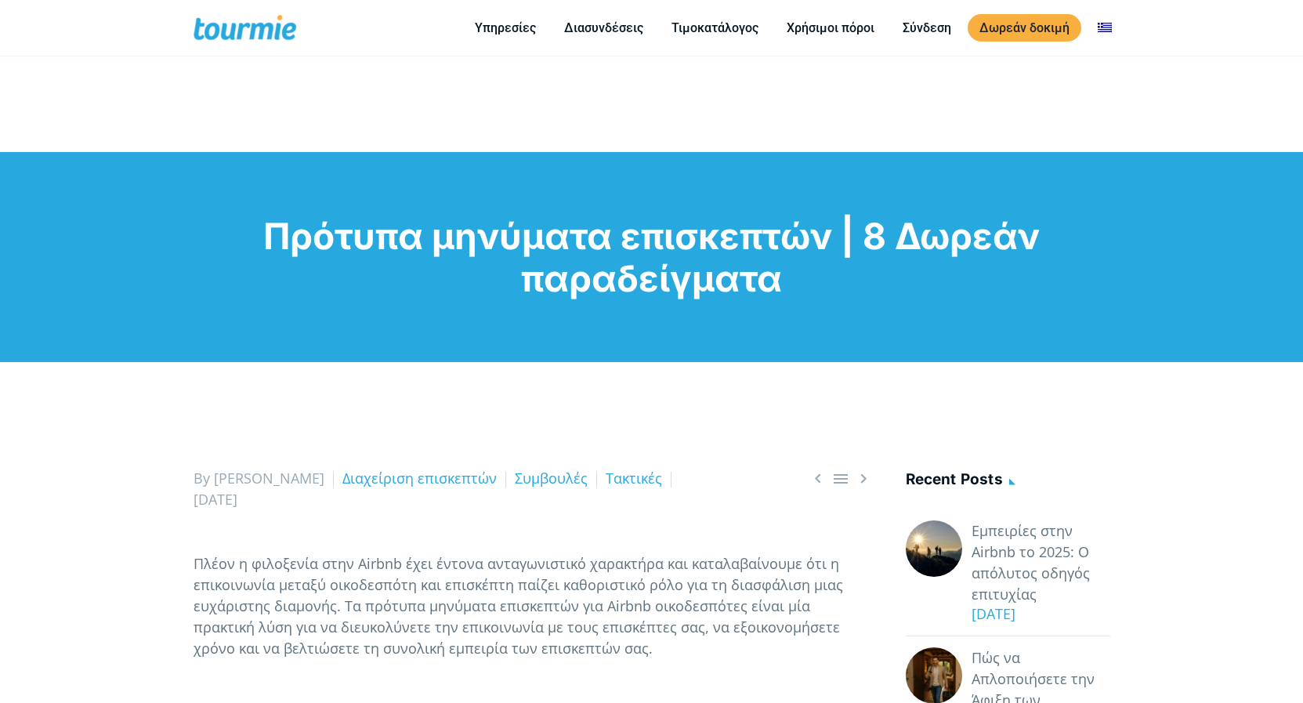 Image resolution: width=1303 pixels, height=703 pixels. What do you see at coordinates (634, 478) in the screenshot?
I see `a: Τακτικές` at bounding box center [634, 478].